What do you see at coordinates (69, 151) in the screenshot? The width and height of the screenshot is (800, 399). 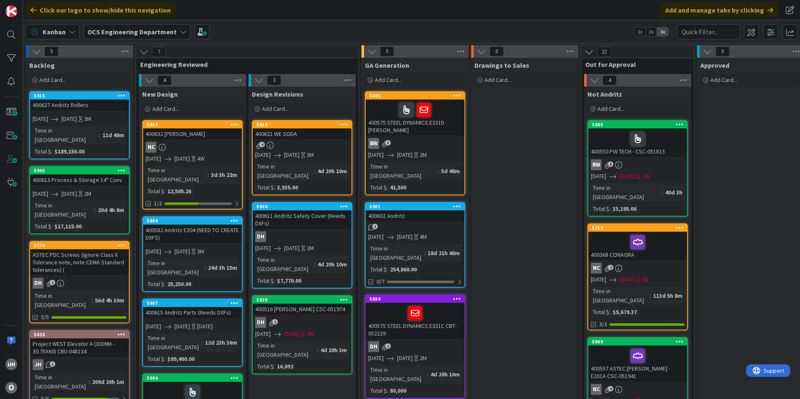 I see `div: $189,150.00` at bounding box center [69, 151].